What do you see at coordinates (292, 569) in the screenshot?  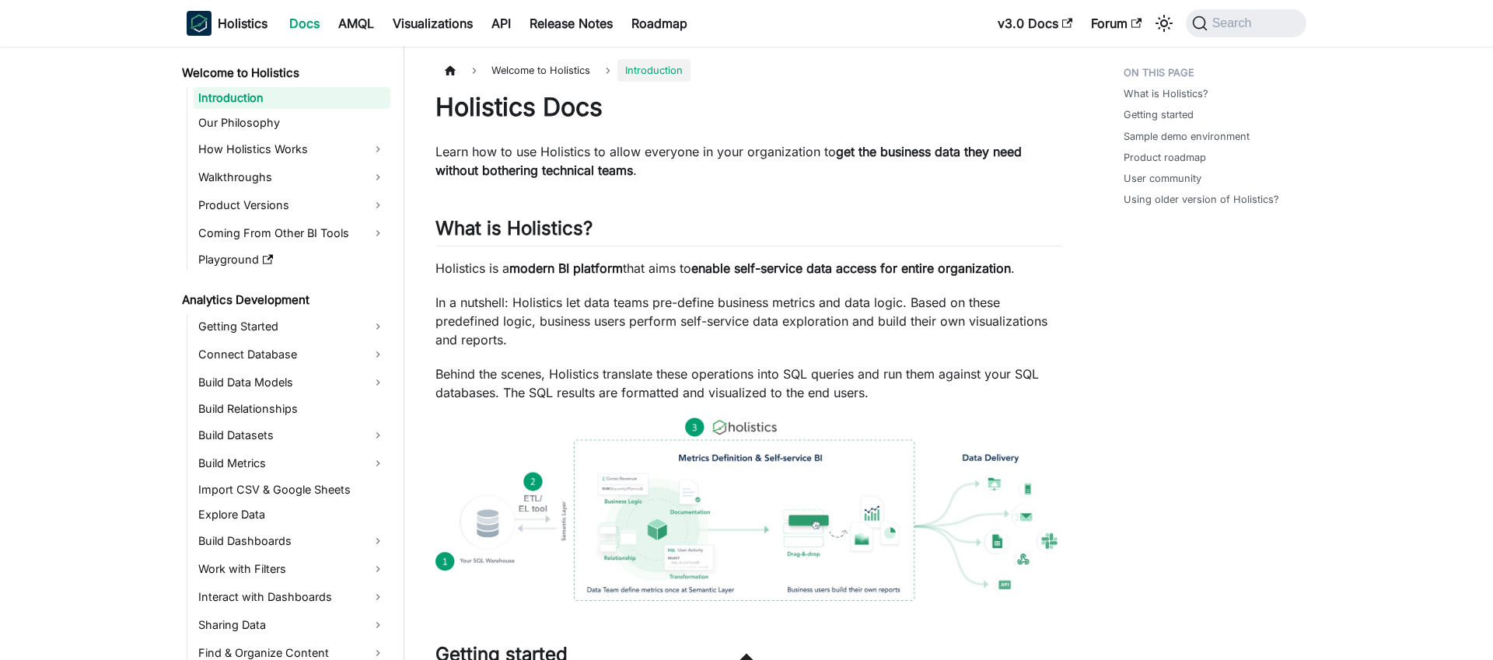 I see `a: Work with Filters` at bounding box center [292, 569].